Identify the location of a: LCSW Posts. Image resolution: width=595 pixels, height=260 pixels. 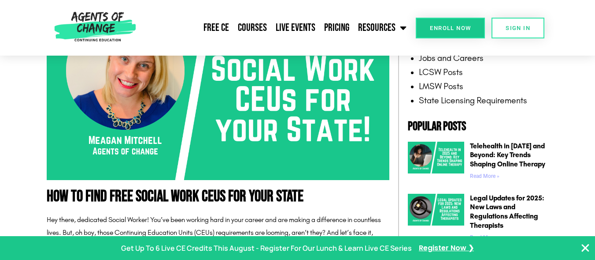
(441, 72).